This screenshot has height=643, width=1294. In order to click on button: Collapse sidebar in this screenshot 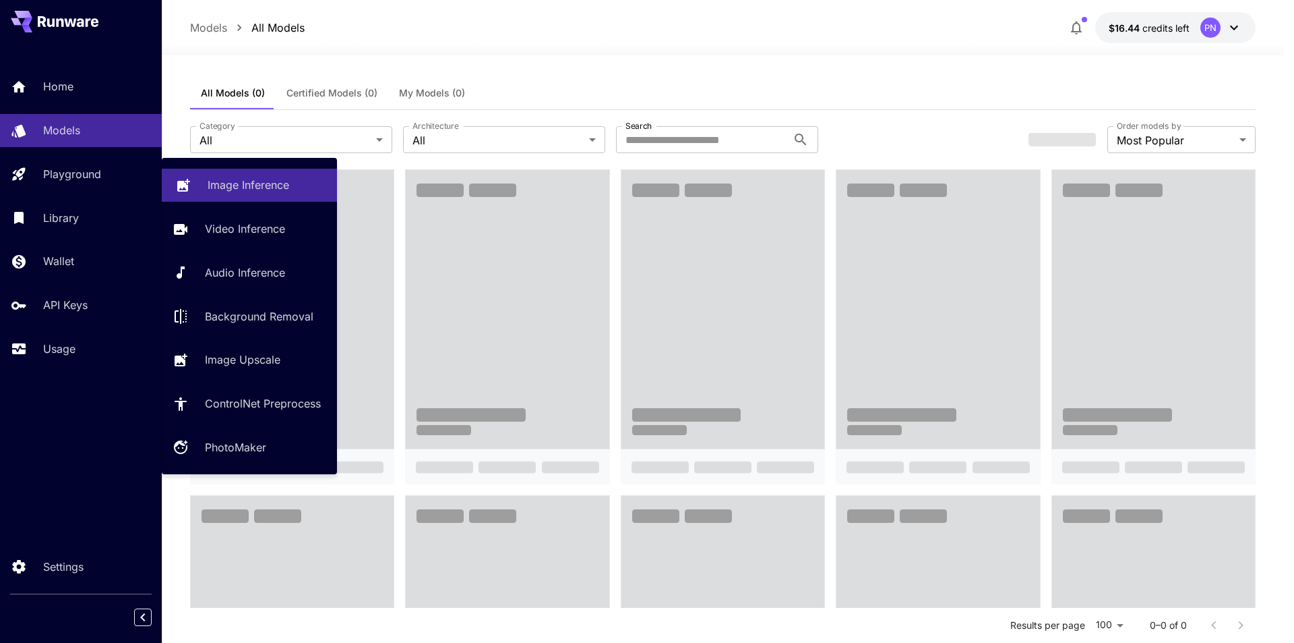, I will do `click(143, 617)`.